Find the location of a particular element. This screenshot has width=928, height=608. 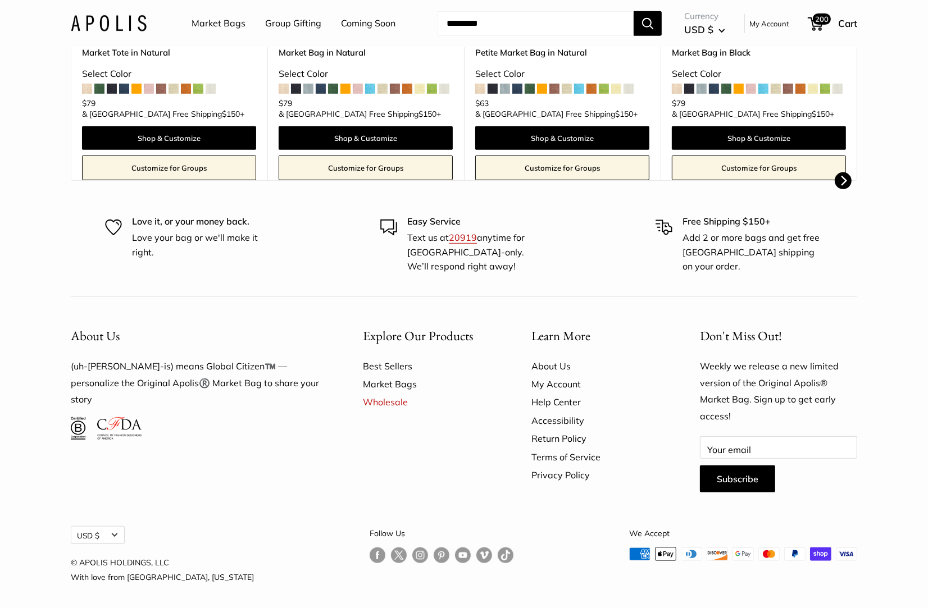

img: Apolis is located at coordinates (108, 23).